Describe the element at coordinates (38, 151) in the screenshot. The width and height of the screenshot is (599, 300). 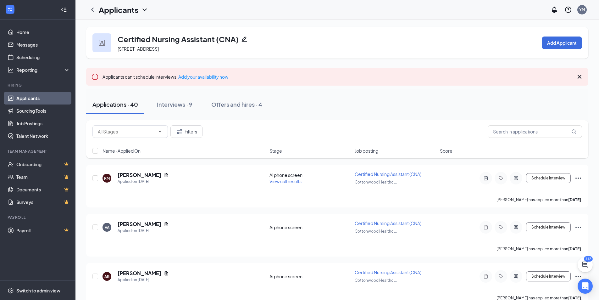
I see `div: Team Management` at that location.